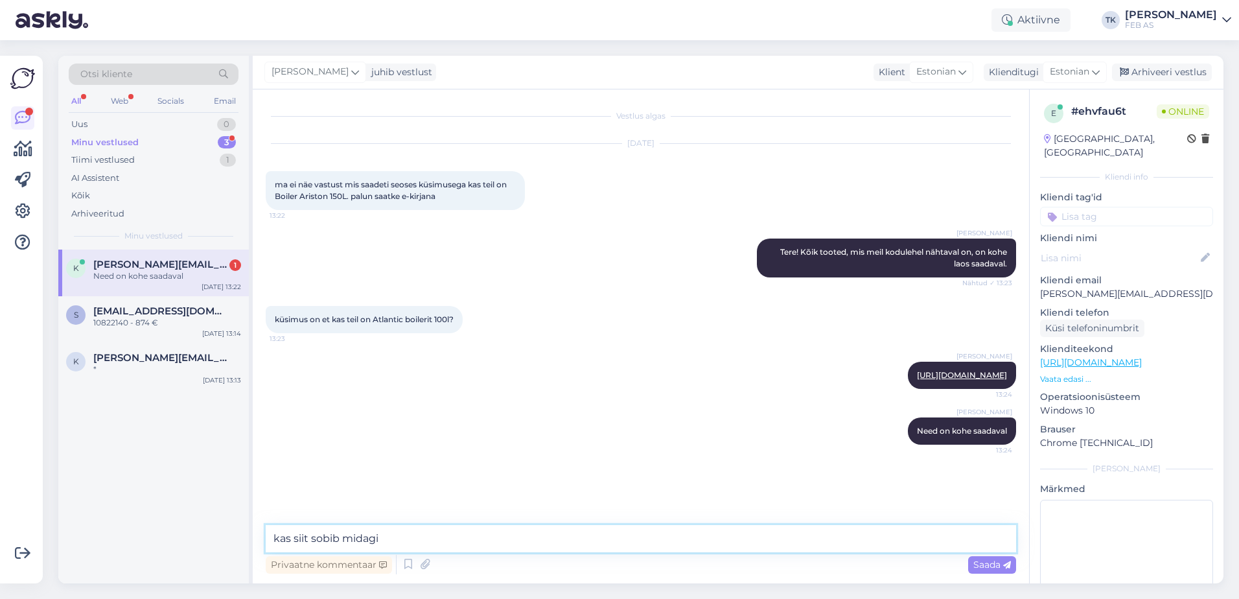 The height and width of the screenshot is (599, 1239). What do you see at coordinates (894, 257) in the screenshot?
I see `span: Tere! Kõik tooted, mis meil kodulehel nähtaval on, on kohe laos saadaval.` at bounding box center [894, 257].